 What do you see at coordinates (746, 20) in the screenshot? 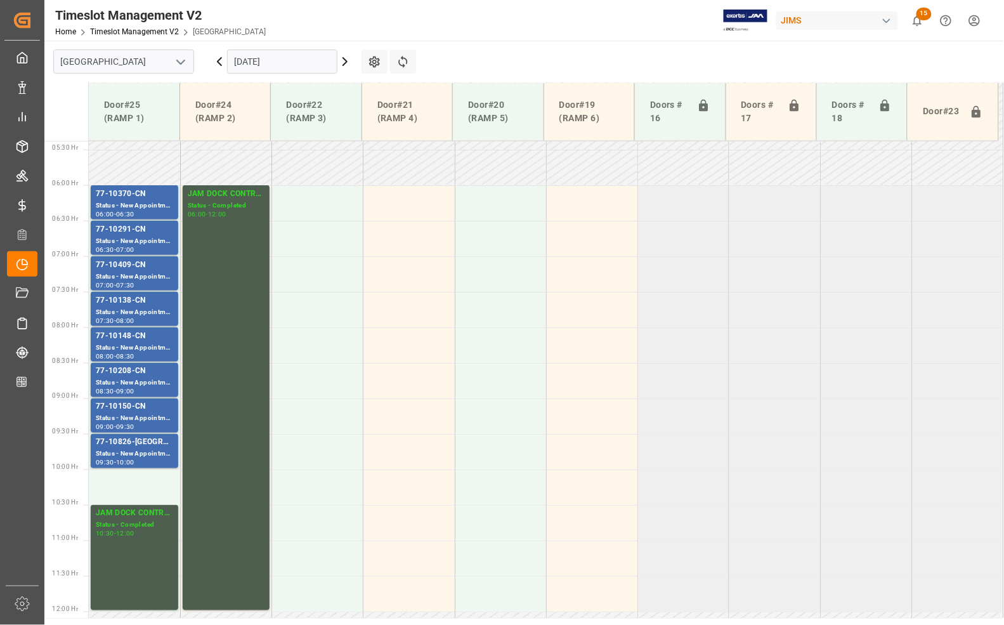
I see `img: Exertis%20JAM%20-%20Email%20Logo.jpg_1722504956.jpg` at bounding box center [746, 20].